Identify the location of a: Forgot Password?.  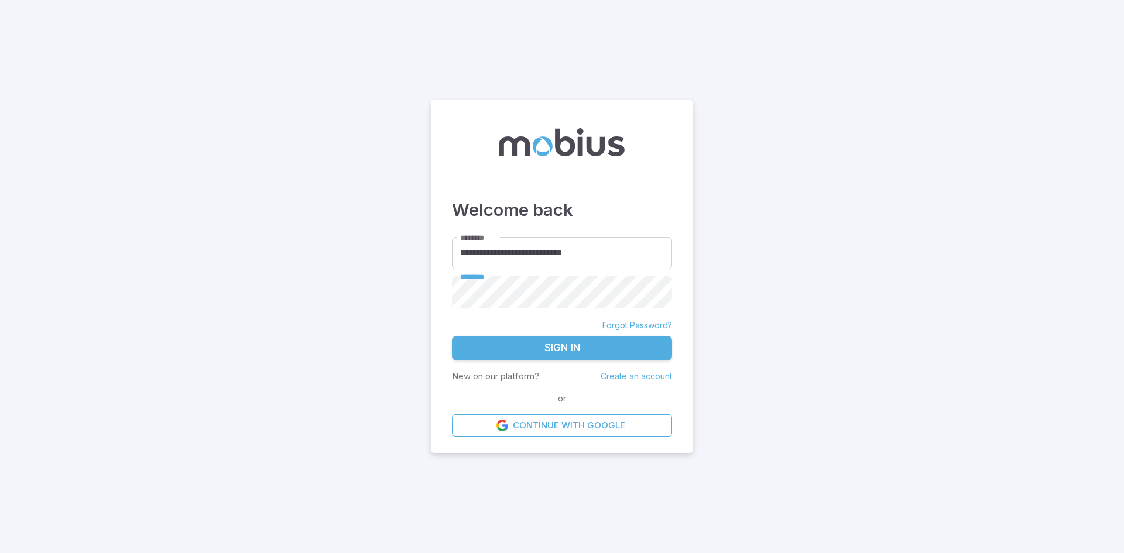
(637, 326).